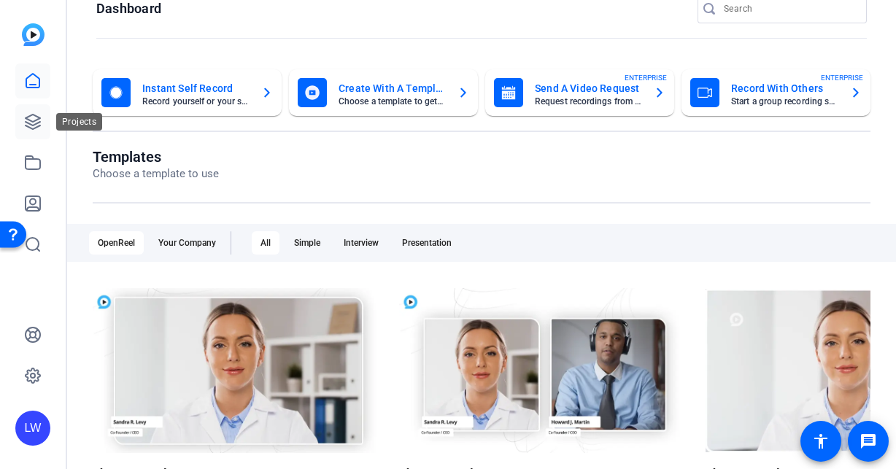 The width and height of the screenshot is (896, 469). Describe the element at coordinates (784, 101) in the screenshot. I see `mat-card-subtitle: Start a group recording session` at that location.